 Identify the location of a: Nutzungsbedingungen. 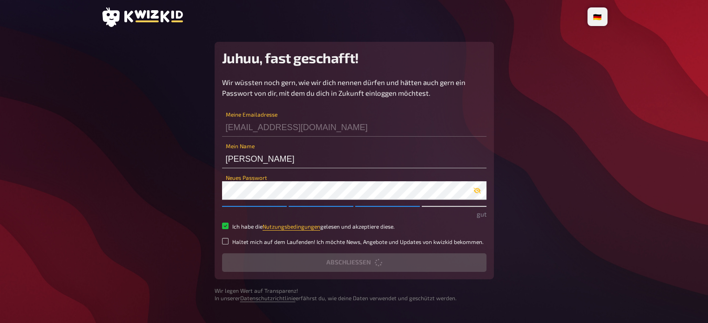
(291, 227).